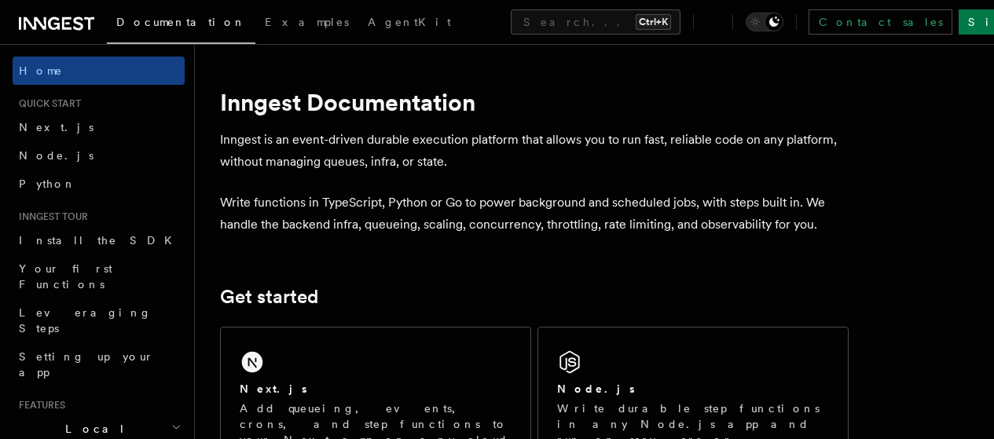 The width and height of the screenshot is (994, 439). I want to click on kbd: Ctrl+K, so click(653, 22).